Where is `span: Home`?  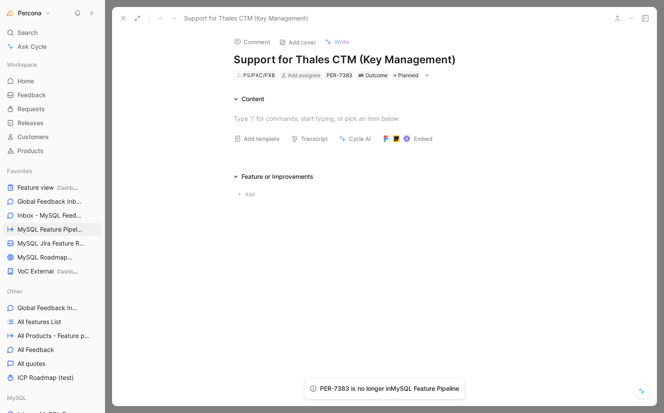 span: Home is located at coordinates (26, 81).